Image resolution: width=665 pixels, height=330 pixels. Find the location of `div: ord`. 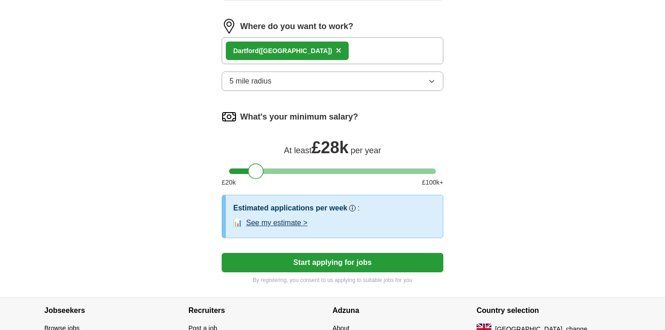

div: ord is located at coordinates (283, 51).